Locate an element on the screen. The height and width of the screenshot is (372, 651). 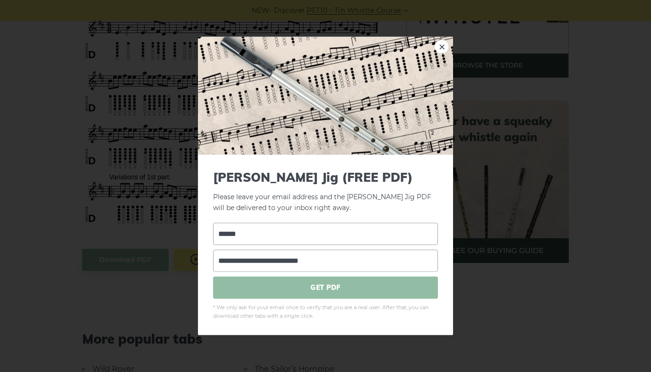
span: GET PDF is located at coordinates (325, 287).